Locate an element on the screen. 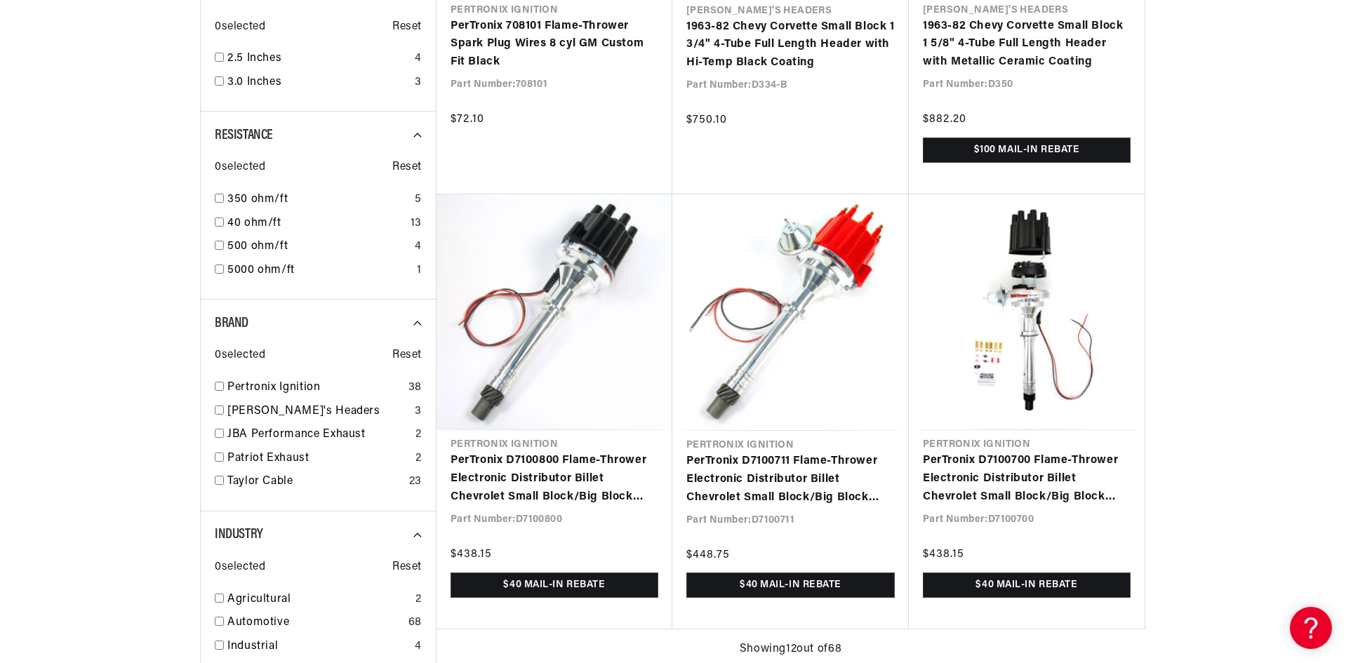  a: 500 ohm/ft is located at coordinates (318, 247).